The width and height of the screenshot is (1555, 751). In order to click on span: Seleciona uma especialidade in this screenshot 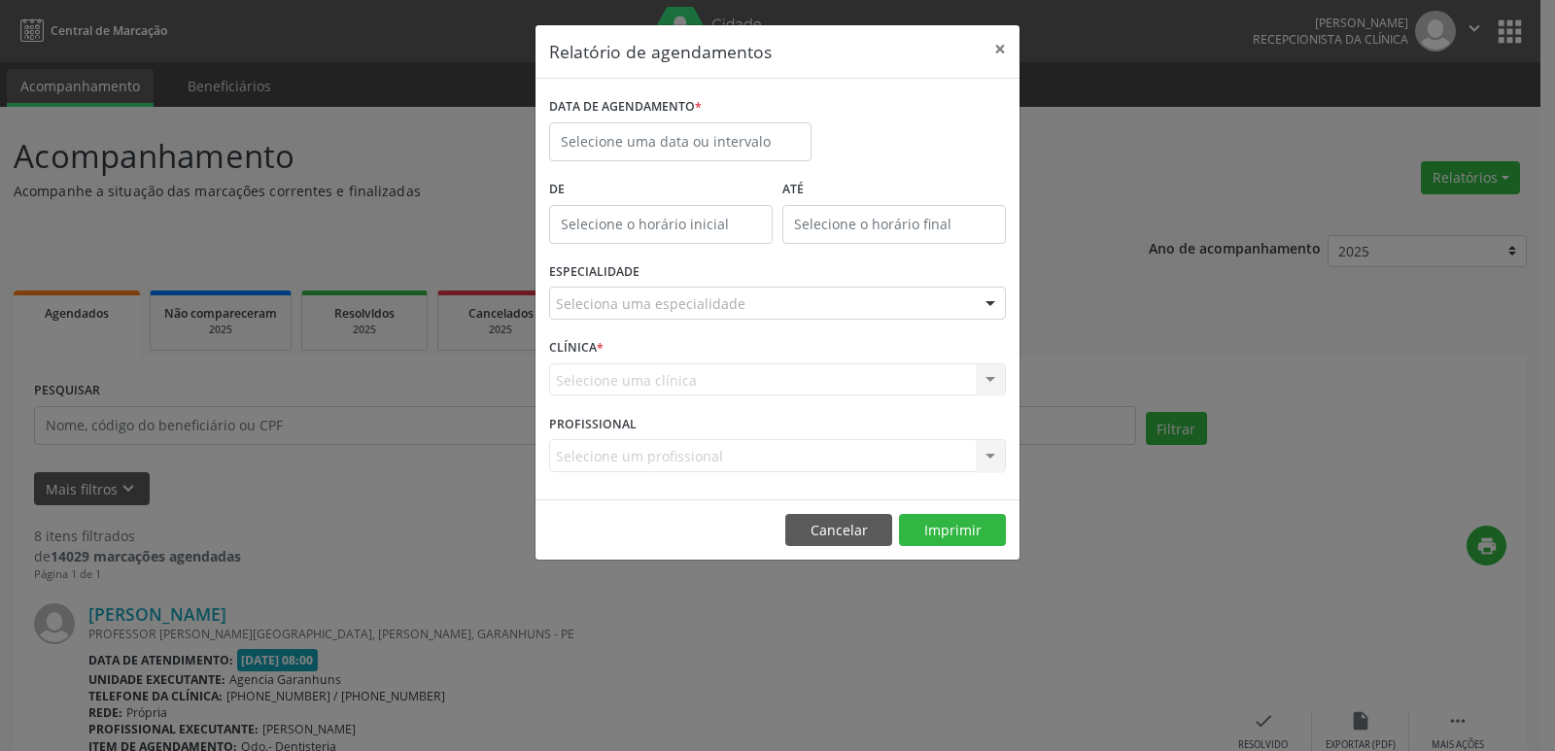, I will do `click(650, 303)`.